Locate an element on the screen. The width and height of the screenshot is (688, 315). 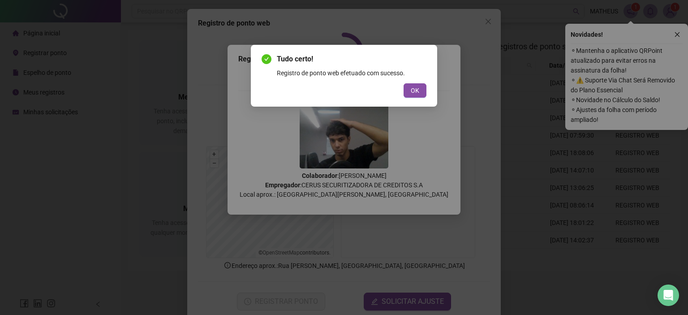
span: OK is located at coordinates (415, 91).